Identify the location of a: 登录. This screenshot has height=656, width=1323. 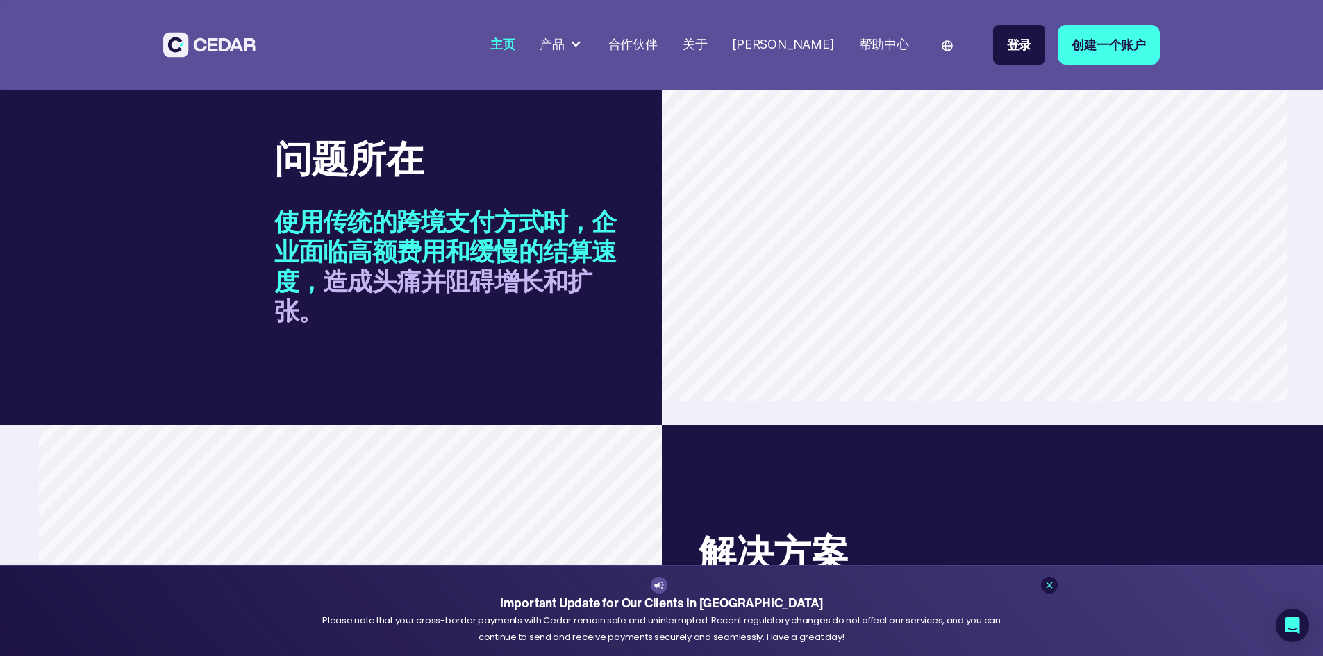
(1020, 44).